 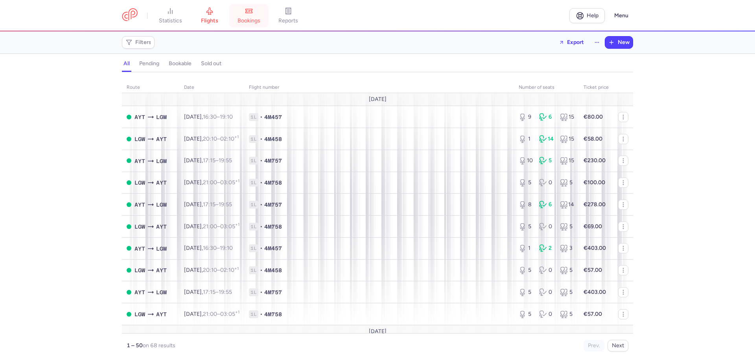 I want to click on span: New, so click(x=624, y=42).